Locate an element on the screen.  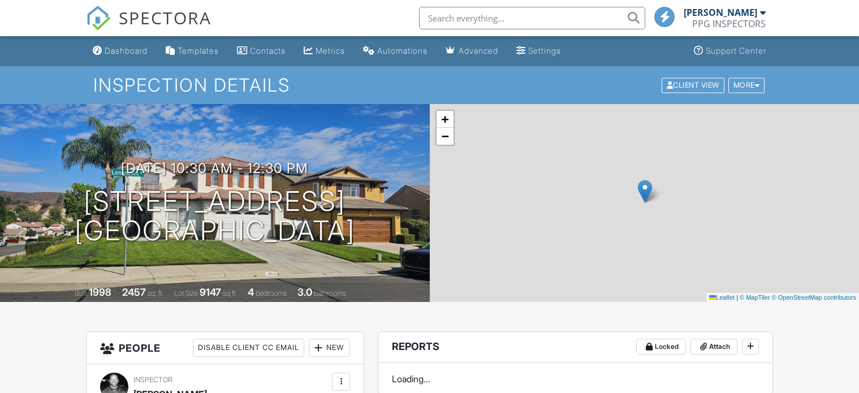
a: Advanced is located at coordinates (472, 51).